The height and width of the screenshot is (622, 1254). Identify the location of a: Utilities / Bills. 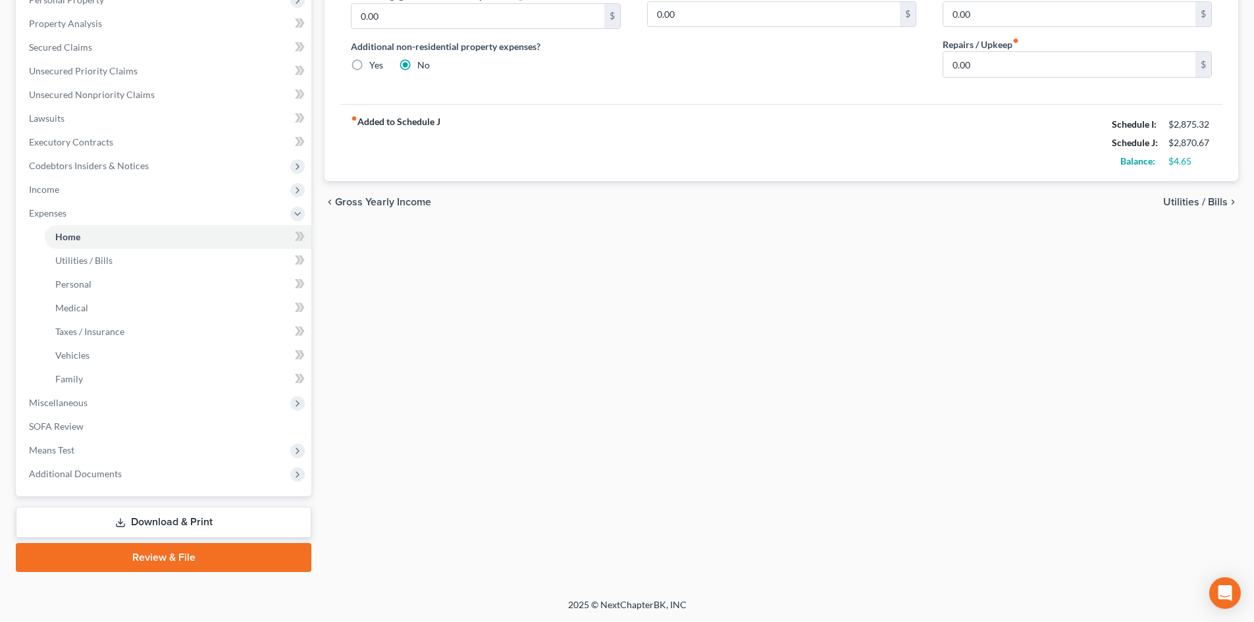
(178, 261).